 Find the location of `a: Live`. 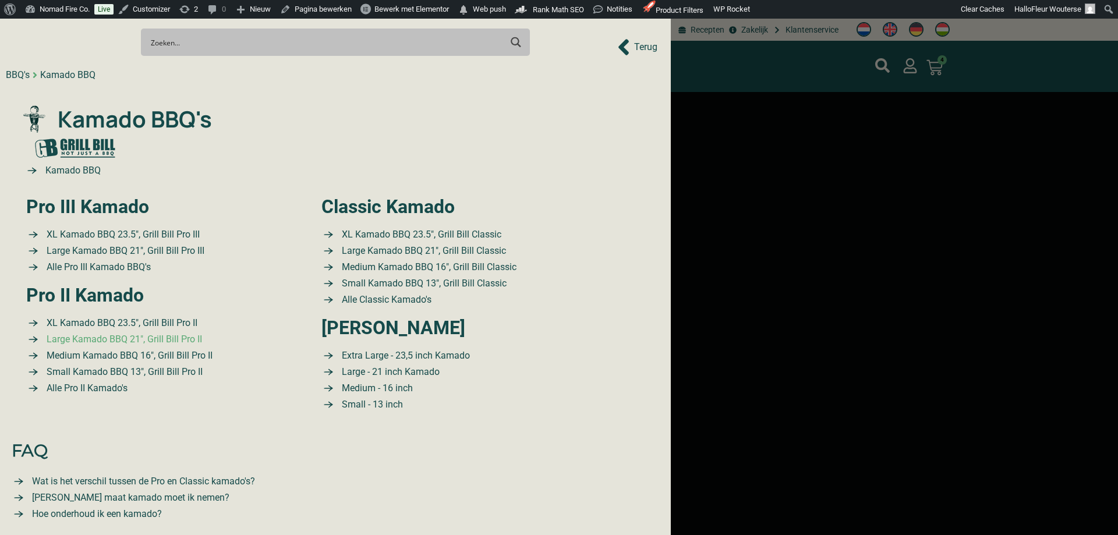

a: Live is located at coordinates (104, 9).